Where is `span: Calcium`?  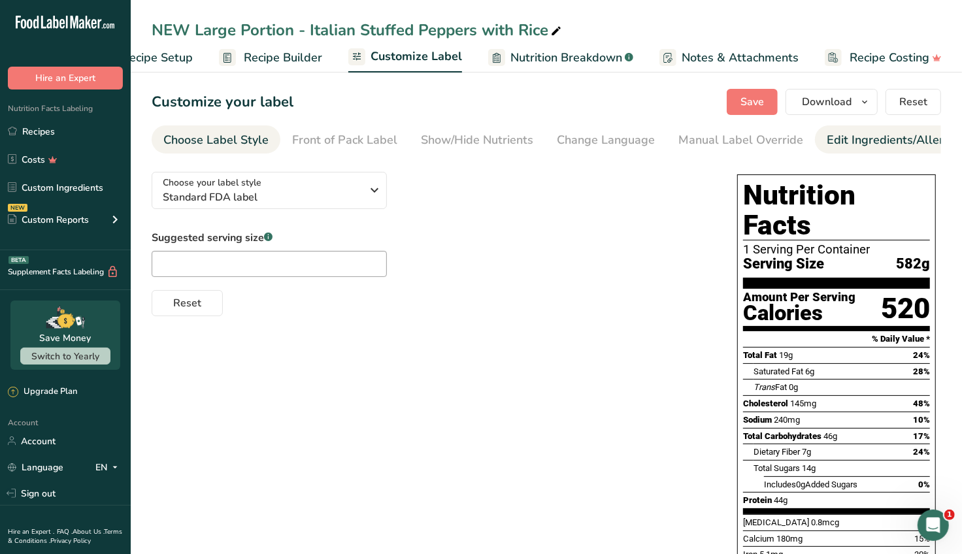 span: Calcium is located at coordinates (759, 538).